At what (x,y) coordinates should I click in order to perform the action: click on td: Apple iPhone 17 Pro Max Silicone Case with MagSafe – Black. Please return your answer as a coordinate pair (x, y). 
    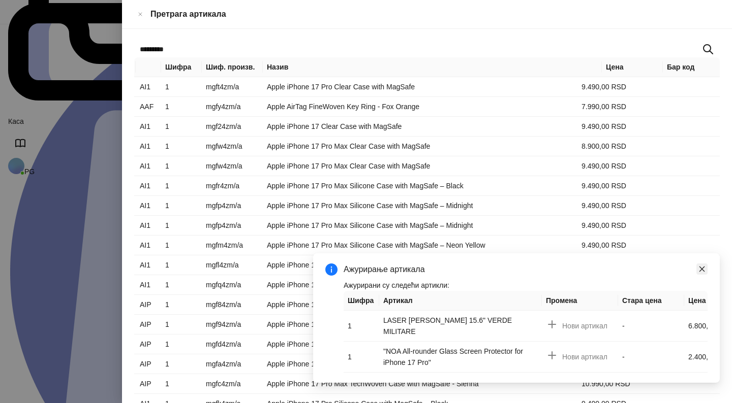
    Looking at the image, I should click on (420, 186).